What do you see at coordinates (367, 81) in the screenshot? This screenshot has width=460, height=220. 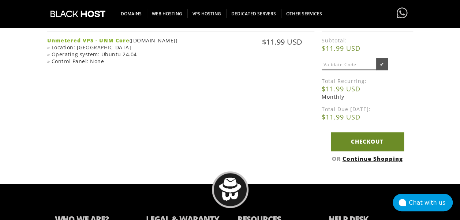 I see `label: Total Recurring:` at bounding box center [367, 81].